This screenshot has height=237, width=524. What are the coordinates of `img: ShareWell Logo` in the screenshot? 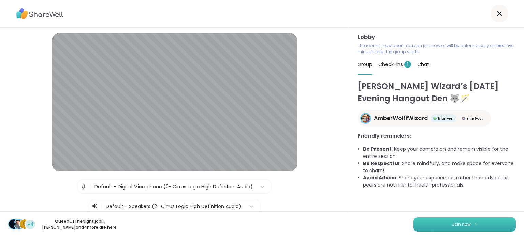 It's located at (40, 14).